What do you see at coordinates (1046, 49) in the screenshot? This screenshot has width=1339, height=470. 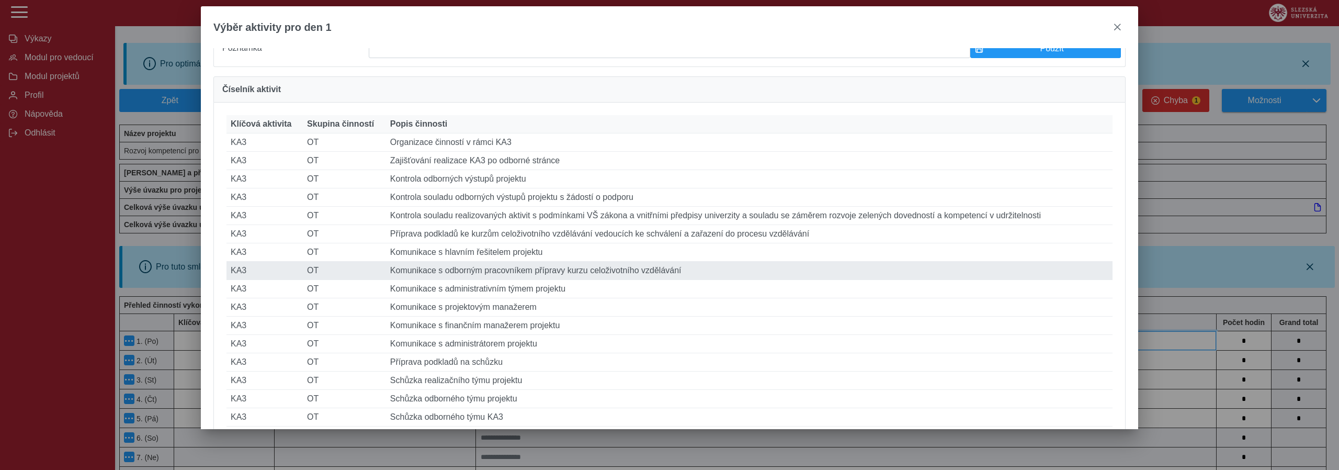 I see `button: Použít` at bounding box center [1046, 49].